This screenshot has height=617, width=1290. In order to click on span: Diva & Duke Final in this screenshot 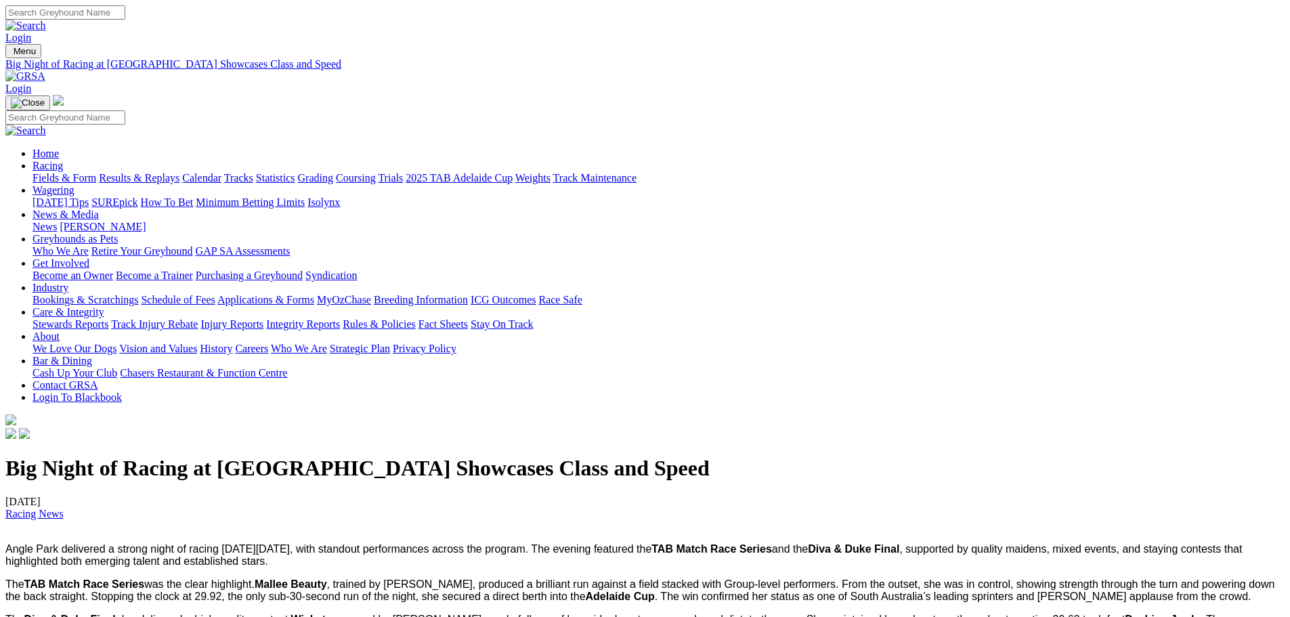, I will do `click(853, 548)`.